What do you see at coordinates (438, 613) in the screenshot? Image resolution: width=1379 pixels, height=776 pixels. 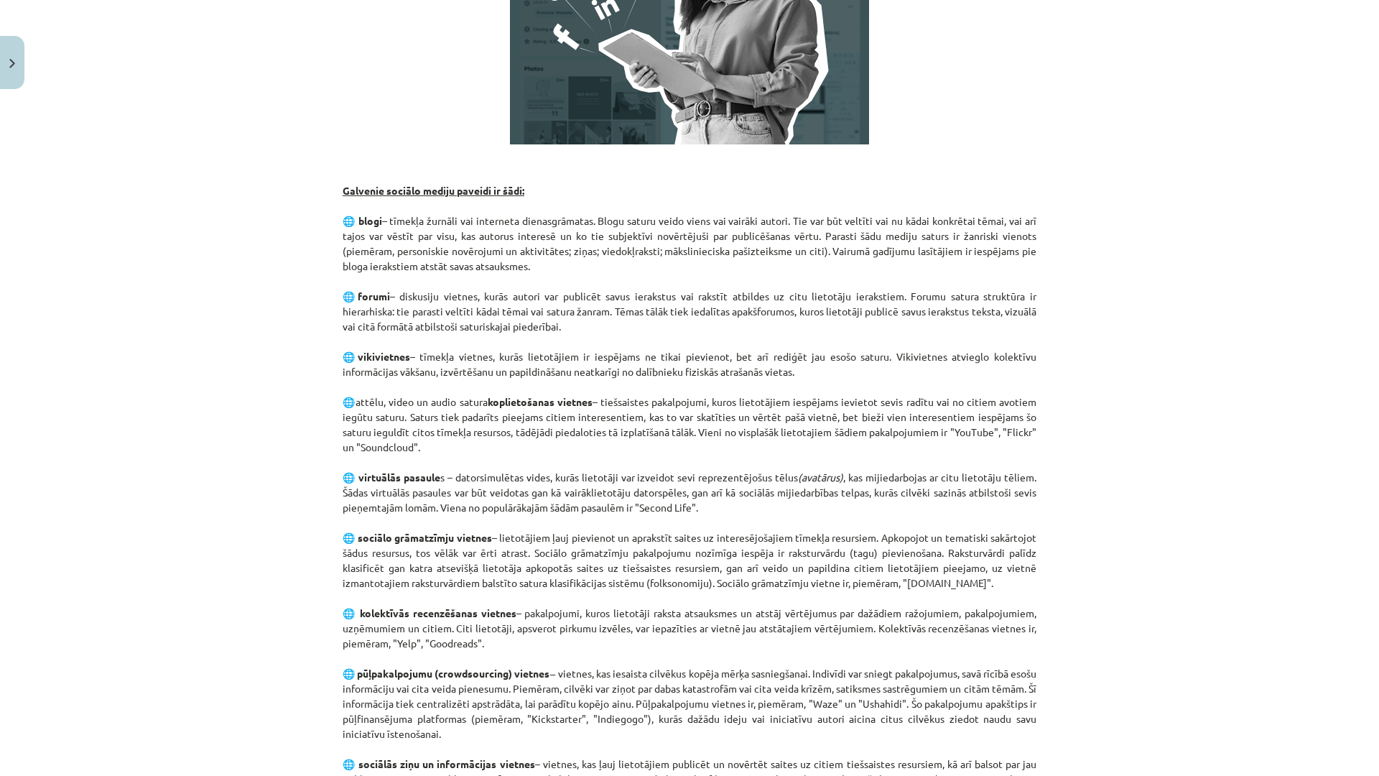 I see `strong: kolektīvās recenzēšanas vietnes` at bounding box center [438, 613].